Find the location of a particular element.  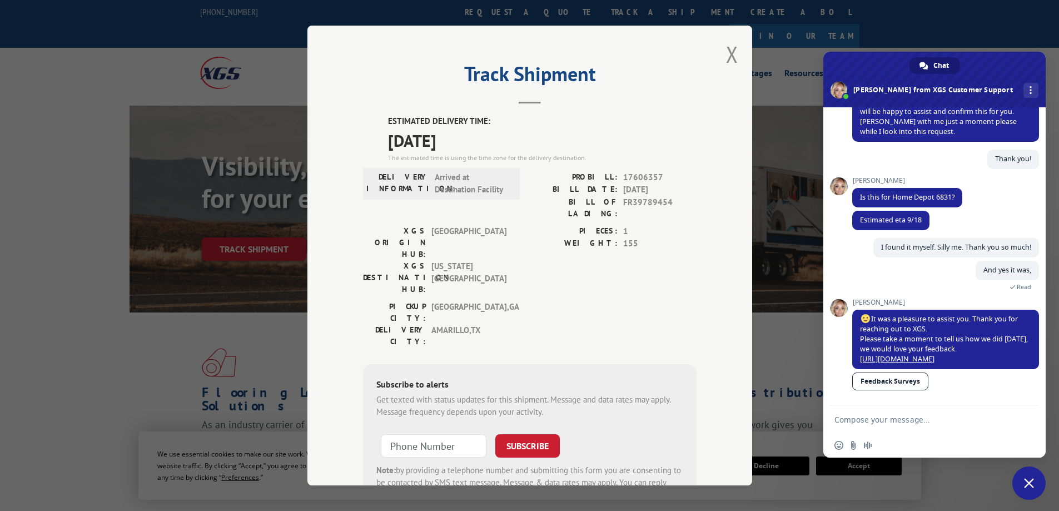

a: Feedback Surveys is located at coordinates (890, 382).